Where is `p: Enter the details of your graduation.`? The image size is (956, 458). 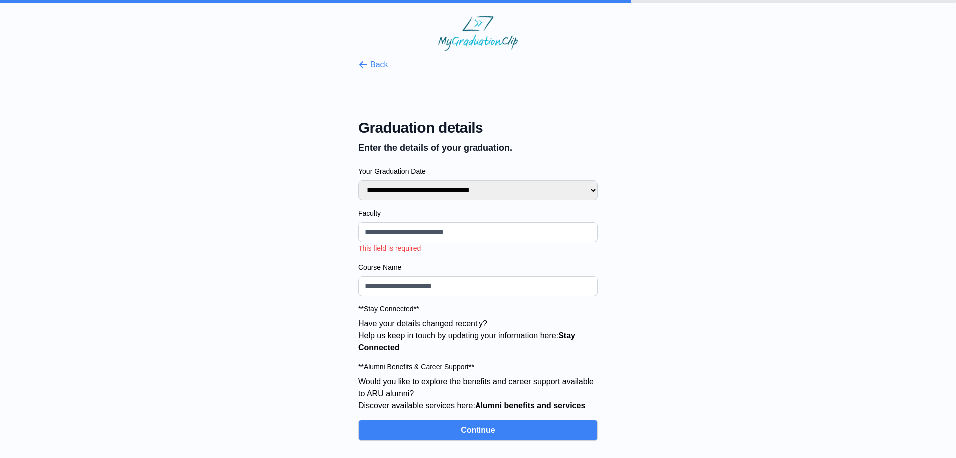 p: Enter the details of your graduation. is located at coordinates (478, 147).